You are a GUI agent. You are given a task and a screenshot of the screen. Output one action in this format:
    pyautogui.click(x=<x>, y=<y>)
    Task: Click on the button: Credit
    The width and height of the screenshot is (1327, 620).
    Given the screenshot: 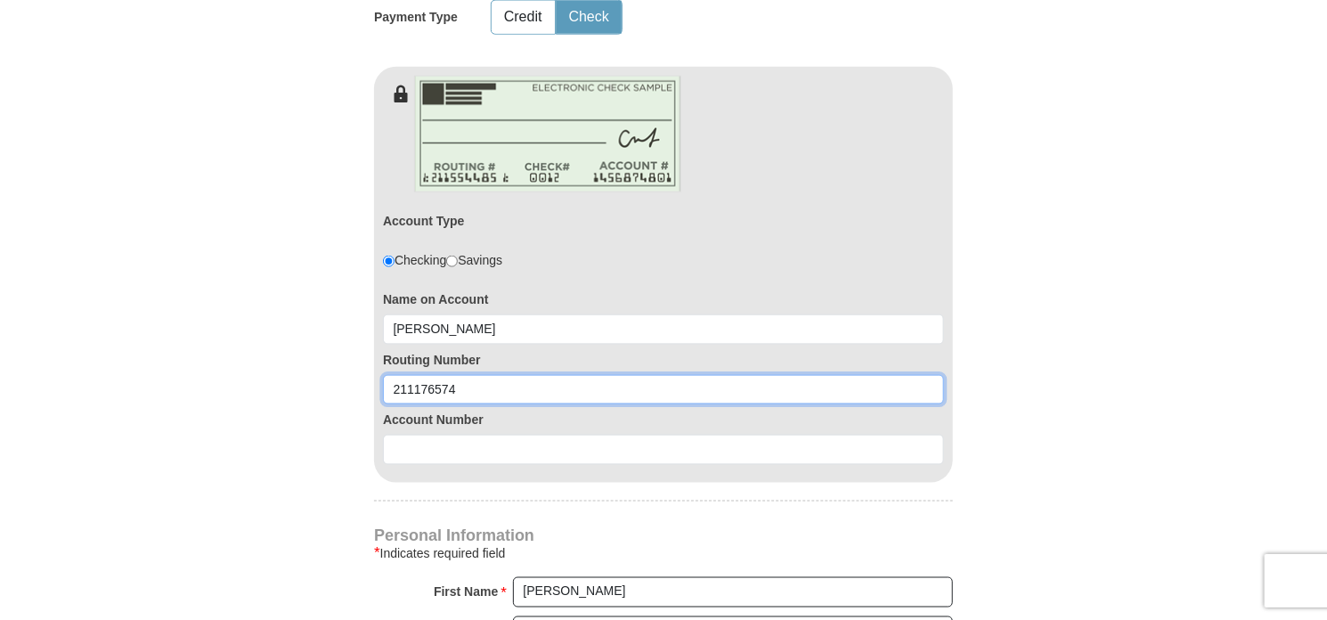 What is the action you would take?
    pyautogui.click(x=523, y=17)
    